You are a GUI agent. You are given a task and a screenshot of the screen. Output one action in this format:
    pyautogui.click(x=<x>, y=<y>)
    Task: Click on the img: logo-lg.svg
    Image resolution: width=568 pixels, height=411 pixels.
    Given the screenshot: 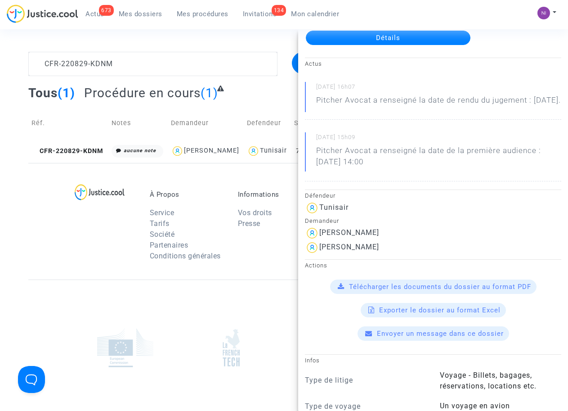 What is the action you would take?
    pyautogui.click(x=99, y=192)
    